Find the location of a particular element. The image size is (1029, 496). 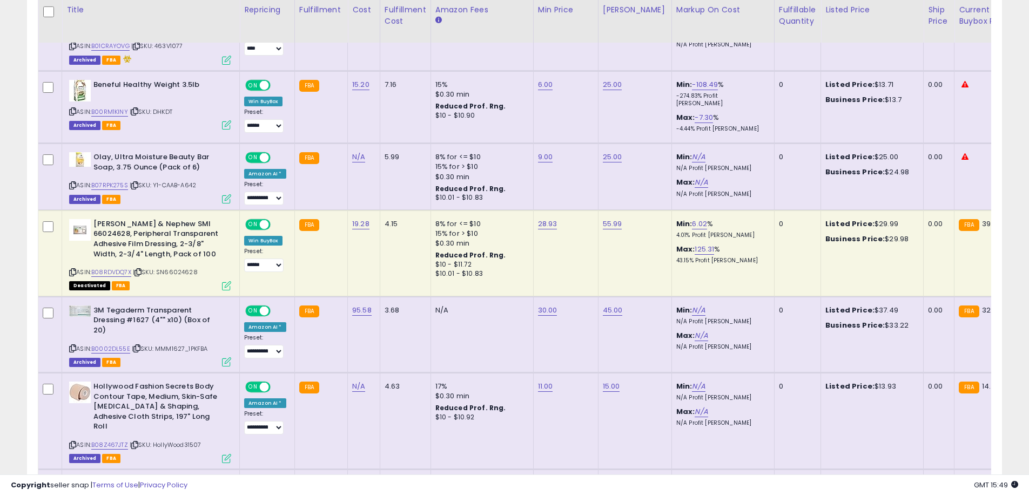

a: Privacy Policy is located at coordinates (164, 485).